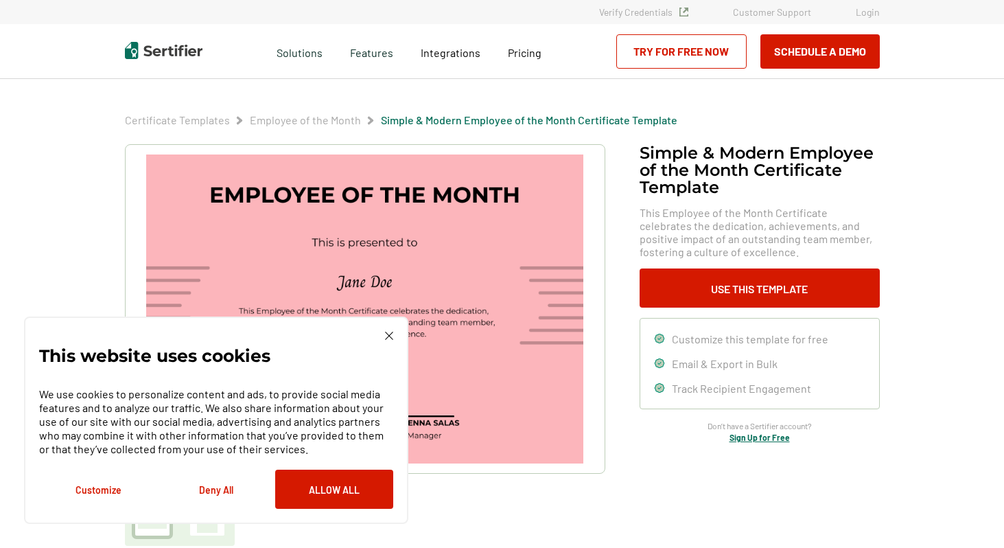 Image resolution: width=1004 pixels, height=548 pixels. What do you see at coordinates (299, 51) in the screenshot?
I see `span: Solutions` at bounding box center [299, 51].